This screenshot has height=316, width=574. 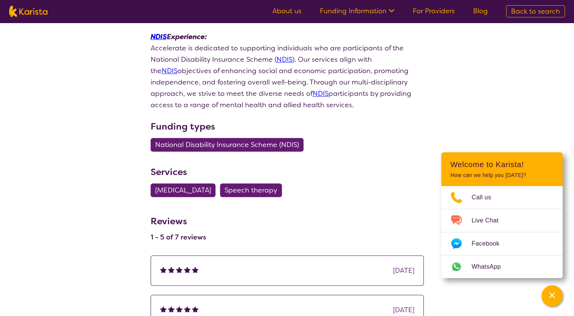 I want to click on span: Facebook, so click(x=489, y=244).